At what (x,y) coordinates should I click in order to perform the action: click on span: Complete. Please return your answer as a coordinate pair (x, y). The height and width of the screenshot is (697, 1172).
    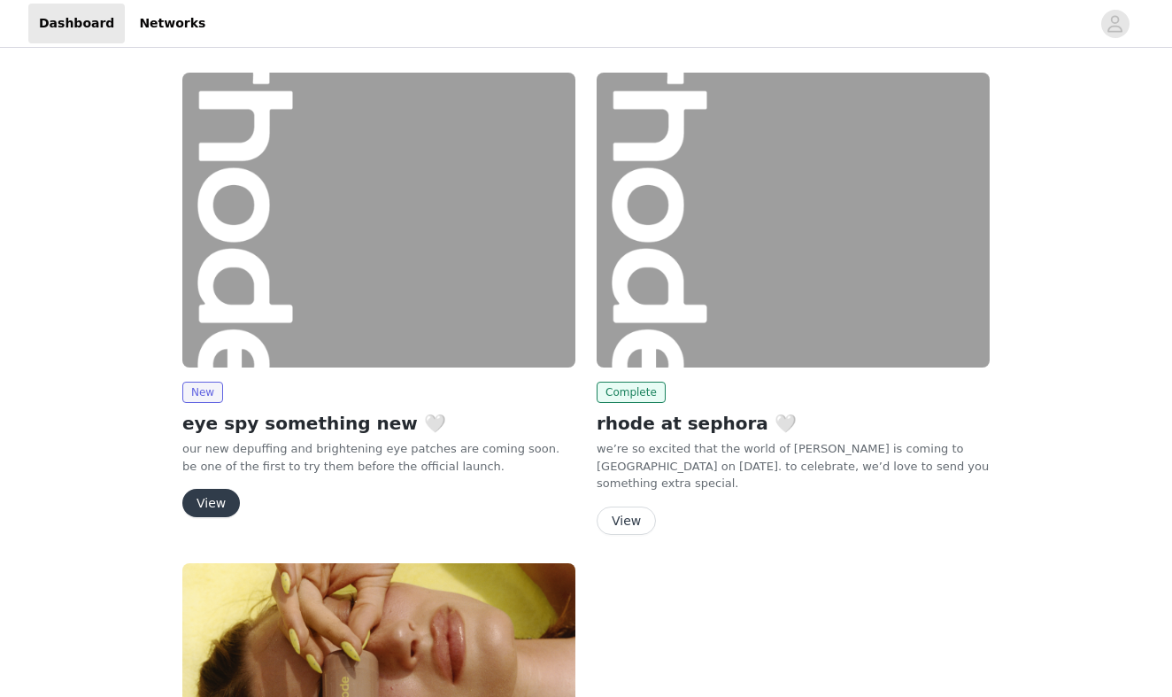
    Looking at the image, I should click on (631, 392).